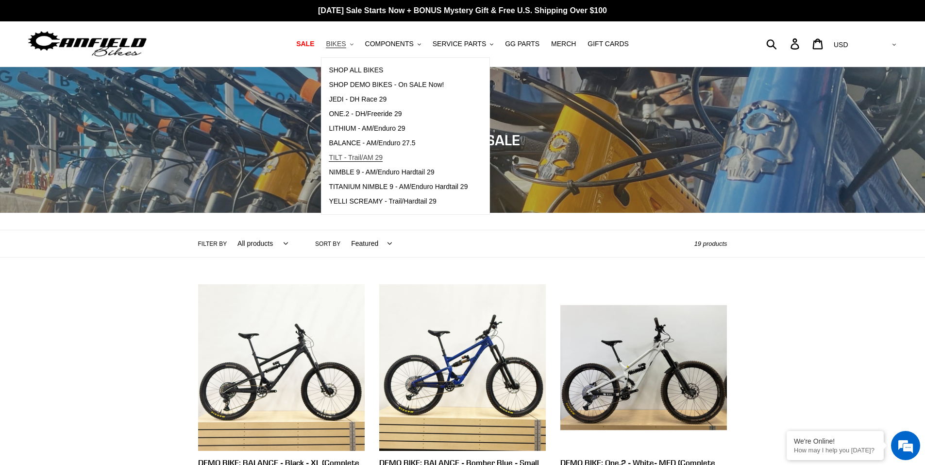  What do you see at coordinates (305, 44) in the screenshot?
I see `span: SALE` at bounding box center [305, 44].